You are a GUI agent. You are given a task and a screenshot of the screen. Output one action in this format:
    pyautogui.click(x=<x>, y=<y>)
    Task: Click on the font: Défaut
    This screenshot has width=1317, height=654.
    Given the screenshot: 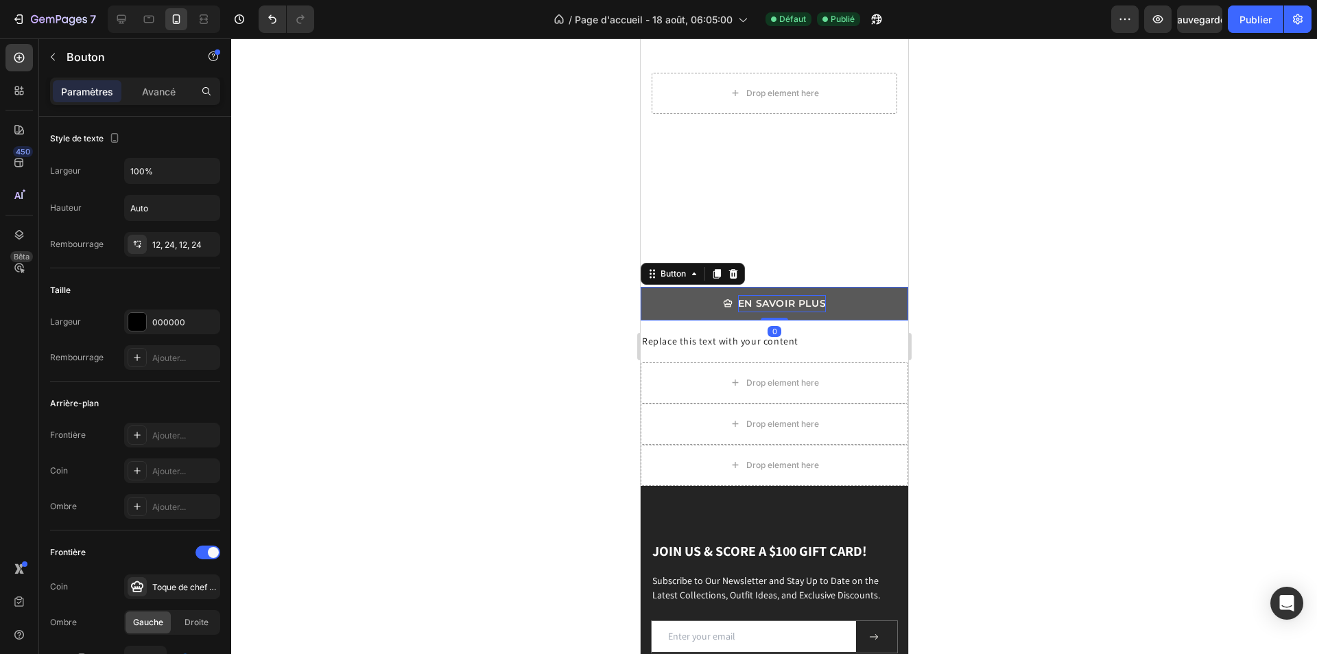 What is the action you would take?
    pyautogui.click(x=792, y=19)
    